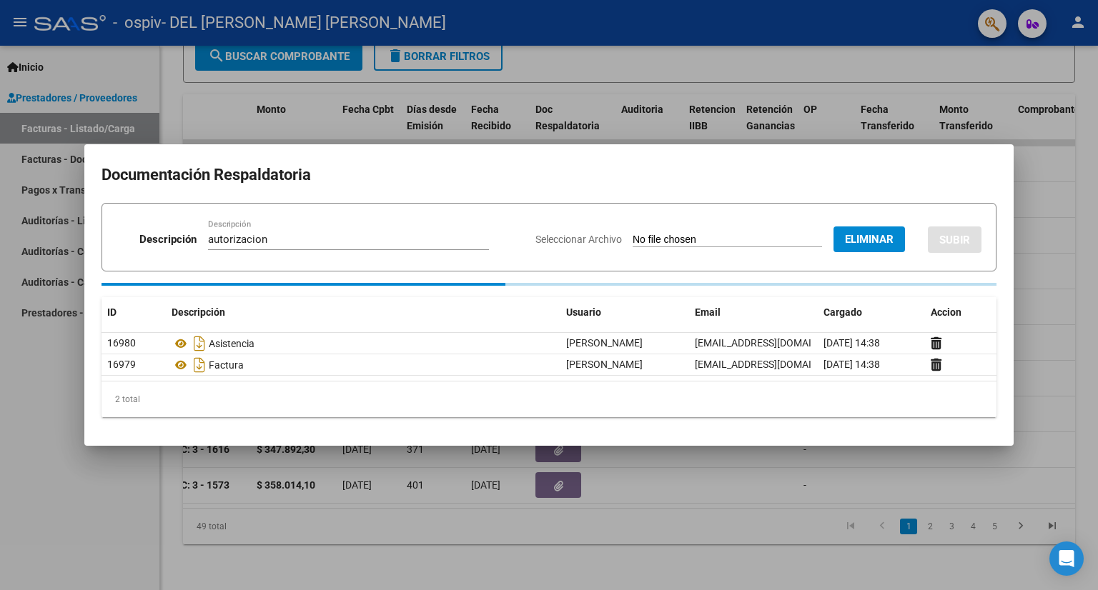 This screenshot has height=590, width=1098. I want to click on h2: Documentación Respaldatoria, so click(549, 175).